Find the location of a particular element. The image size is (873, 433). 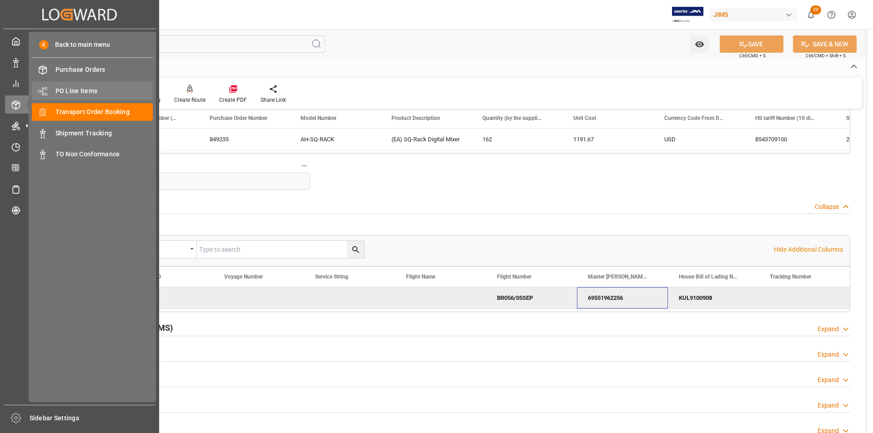

a: Transport Order Booking is located at coordinates (92, 112).